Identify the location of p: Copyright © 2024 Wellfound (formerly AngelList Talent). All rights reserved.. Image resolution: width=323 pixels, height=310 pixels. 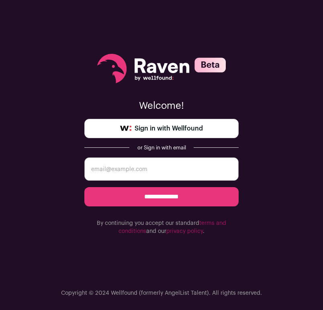
(161, 293).